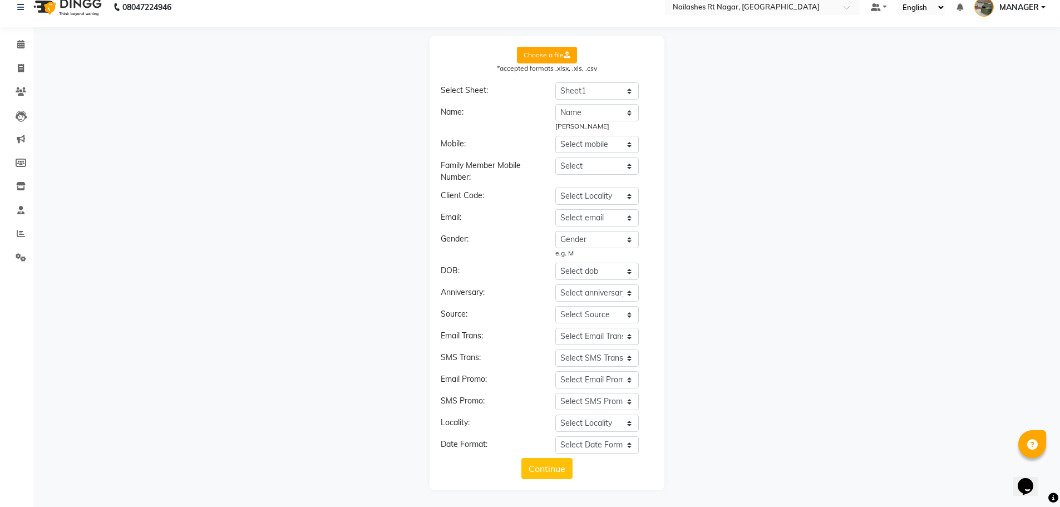 This screenshot has width=1060, height=507. Describe the element at coordinates (489, 337) in the screenshot. I see `div: Email Trans:` at that location.